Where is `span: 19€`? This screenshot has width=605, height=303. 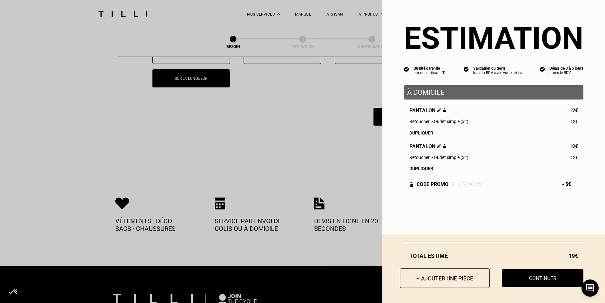 span: 19€ is located at coordinates (574, 256).